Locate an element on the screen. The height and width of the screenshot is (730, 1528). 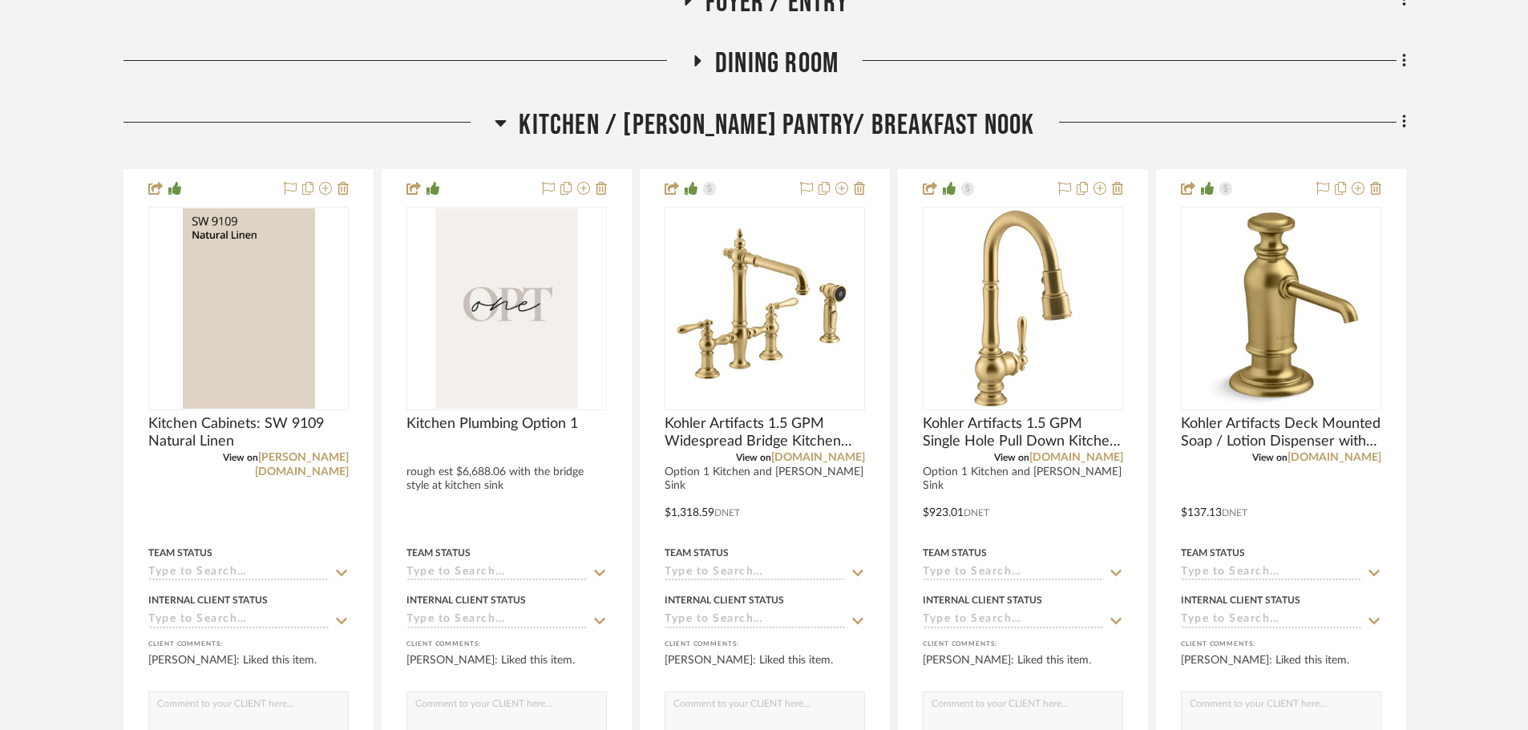
span: Kohler Artifacts 1.5 GPM Widespread Bridge Kitchen Faucet - Includes Side Spray is located at coordinates (765, 433).